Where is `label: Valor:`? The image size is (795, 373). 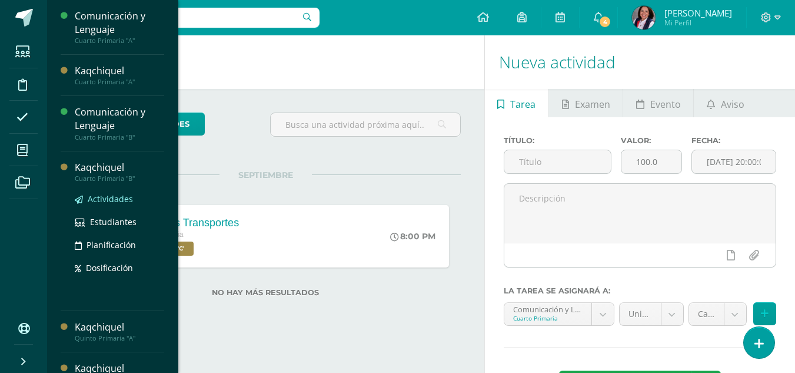
label: Valor: is located at coordinates (652, 140).